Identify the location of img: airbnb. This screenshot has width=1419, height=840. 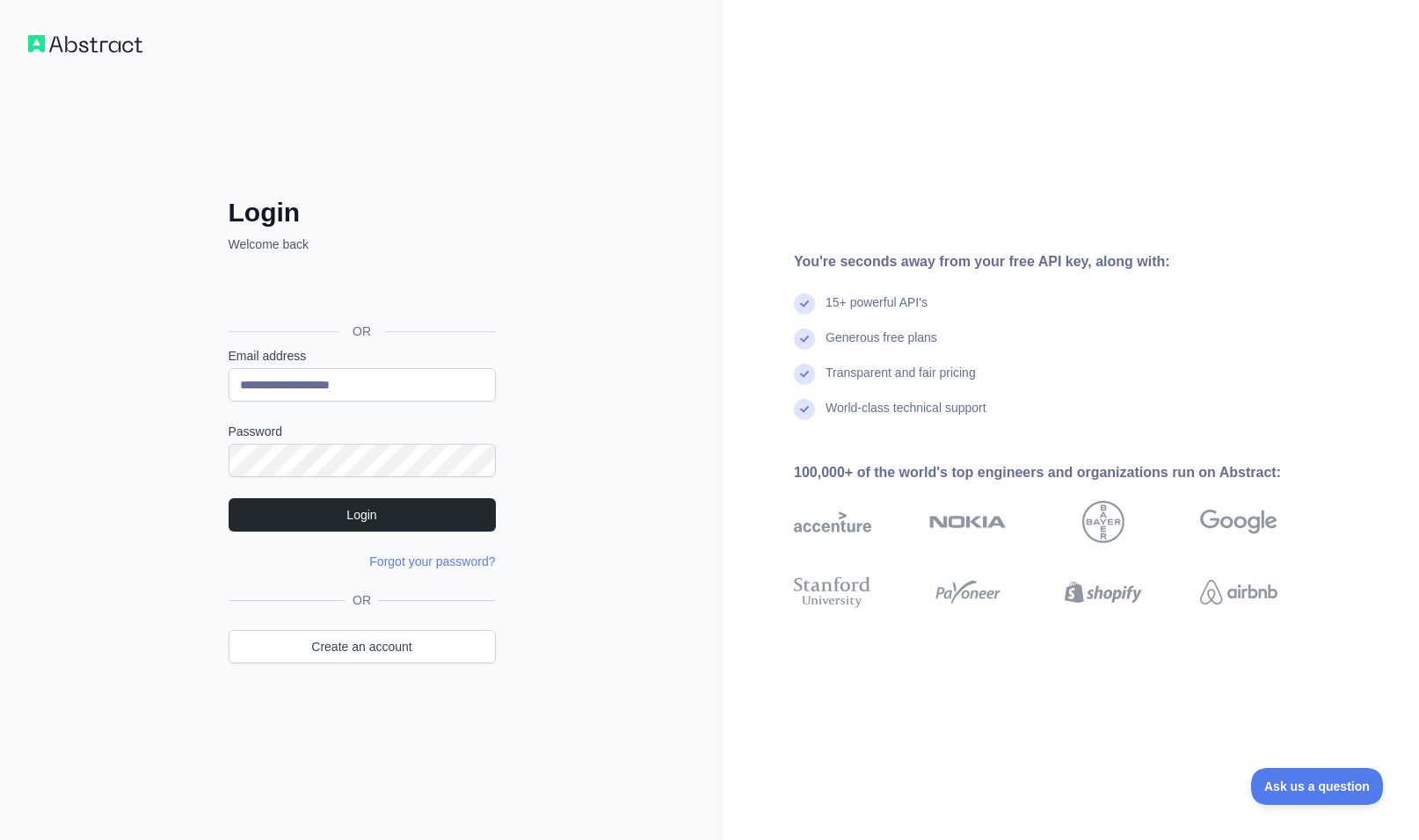
(1239, 592).